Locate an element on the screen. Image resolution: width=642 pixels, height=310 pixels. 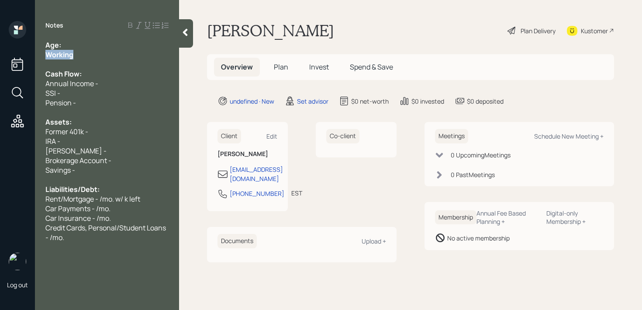
div: Upload + is located at coordinates (374, 241).